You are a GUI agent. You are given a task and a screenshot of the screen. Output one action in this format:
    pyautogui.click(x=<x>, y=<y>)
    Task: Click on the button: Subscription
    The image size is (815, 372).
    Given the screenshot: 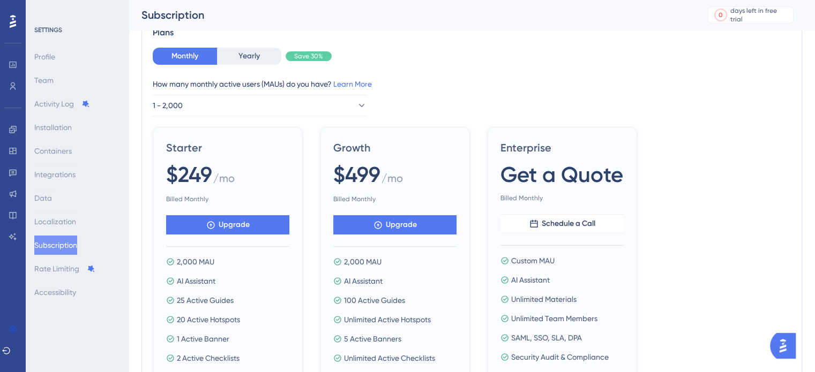 What is the action you would take?
    pyautogui.click(x=56, y=245)
    